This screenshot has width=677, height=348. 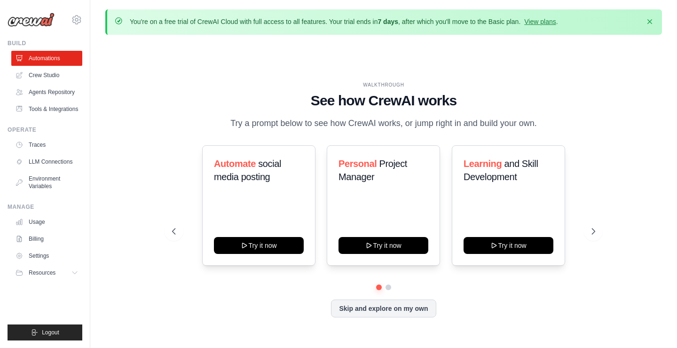 What do you see at coordinates (482, 164) in the screenshot?
I see `span: Learning` at bounding box center [482, 164].